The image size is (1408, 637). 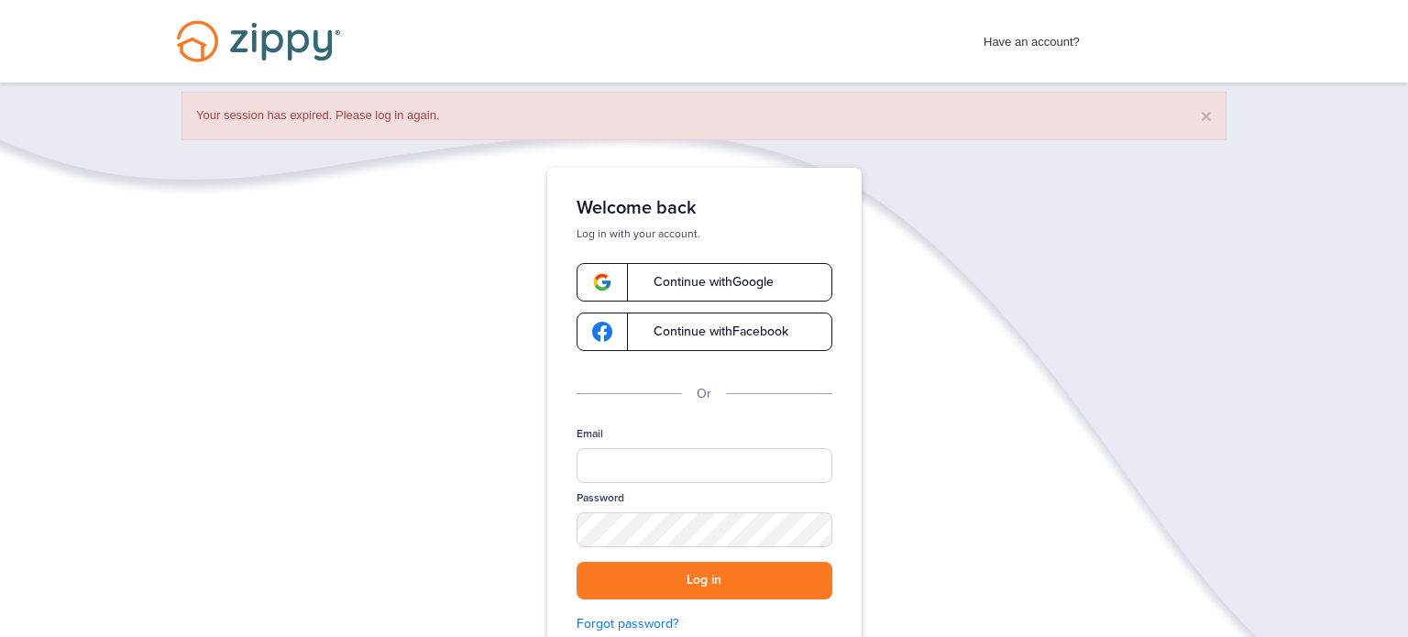 I want to click on span: Continue with Facebook, so click(x=711, y=332).